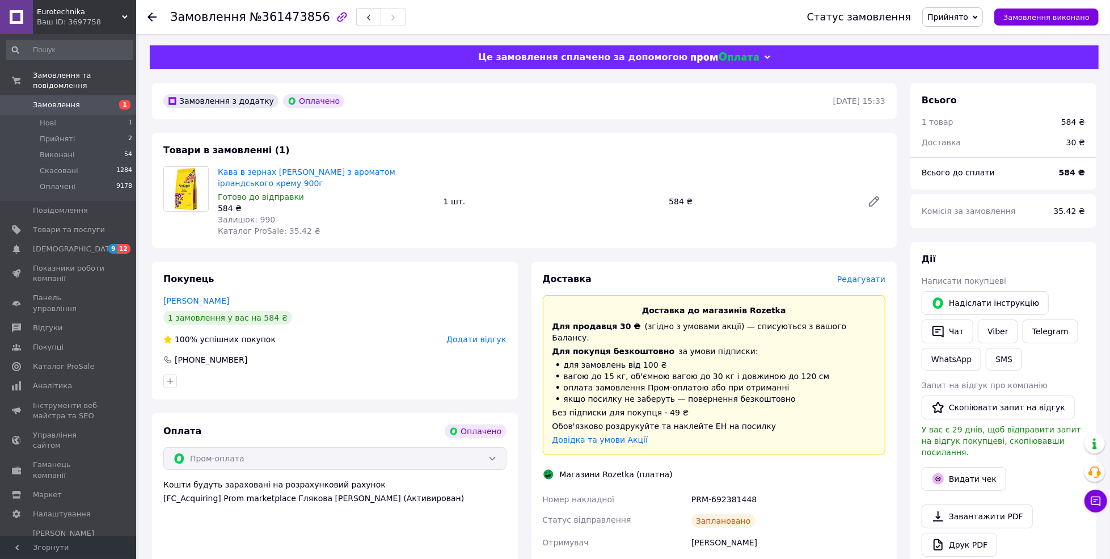  What do you see at coordinates (1072, 172) in the screenshot?
I see `b: 584 ₴` at bounding box center [1072, 172].